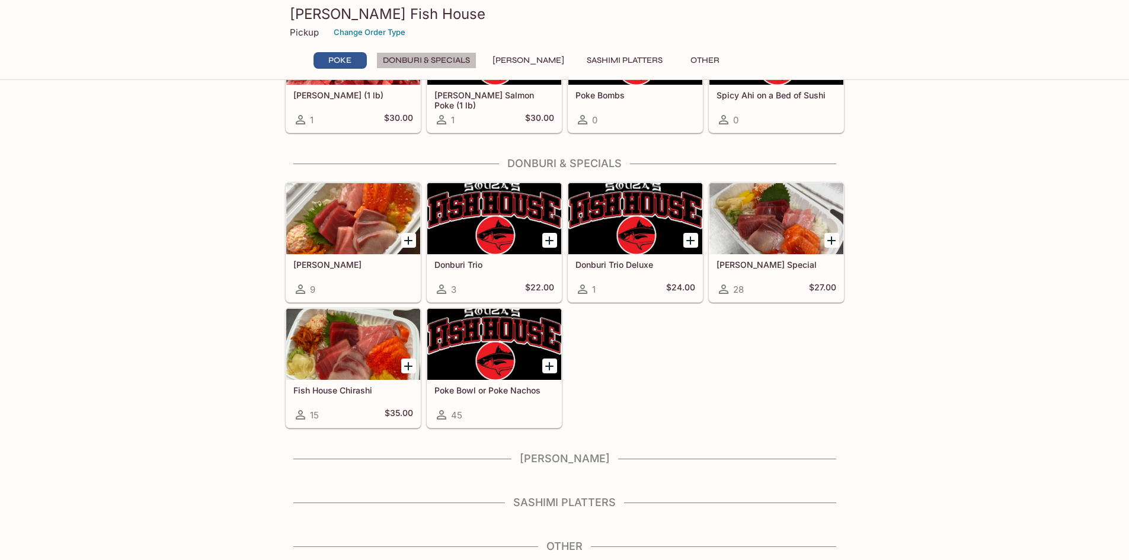 This screenshot has width=1129, height=560. Describe the element at coordinates (456, 415) in the screenshot. I see `span: 45` at that location.